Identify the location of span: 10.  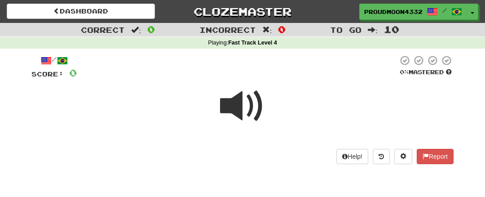
(391, 29).